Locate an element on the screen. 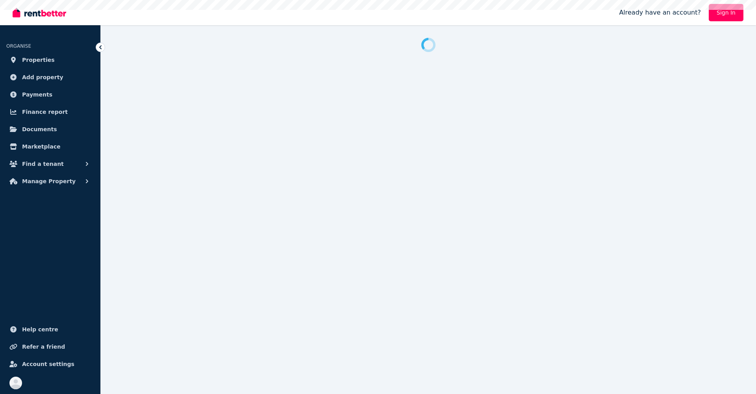 The height and width of the screenshot is (394, 756). a: Documents is located at coordinates (50, 129).